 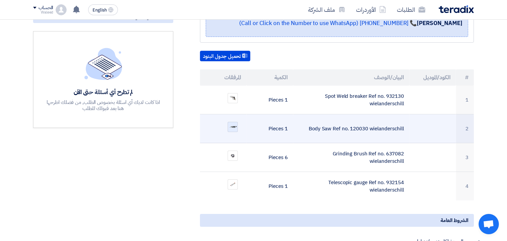 What do you see at coordinates (103, 10) in the screenshot?
I see `button: English` at bounding box center [103, 10].